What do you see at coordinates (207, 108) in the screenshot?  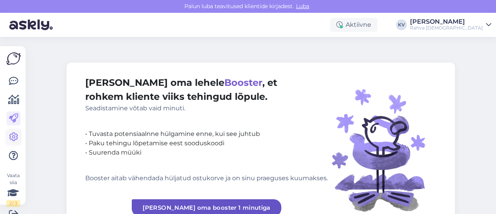 I see `div: Seadistamine võtab vaid minuti.` at bounding box center [207, 108].